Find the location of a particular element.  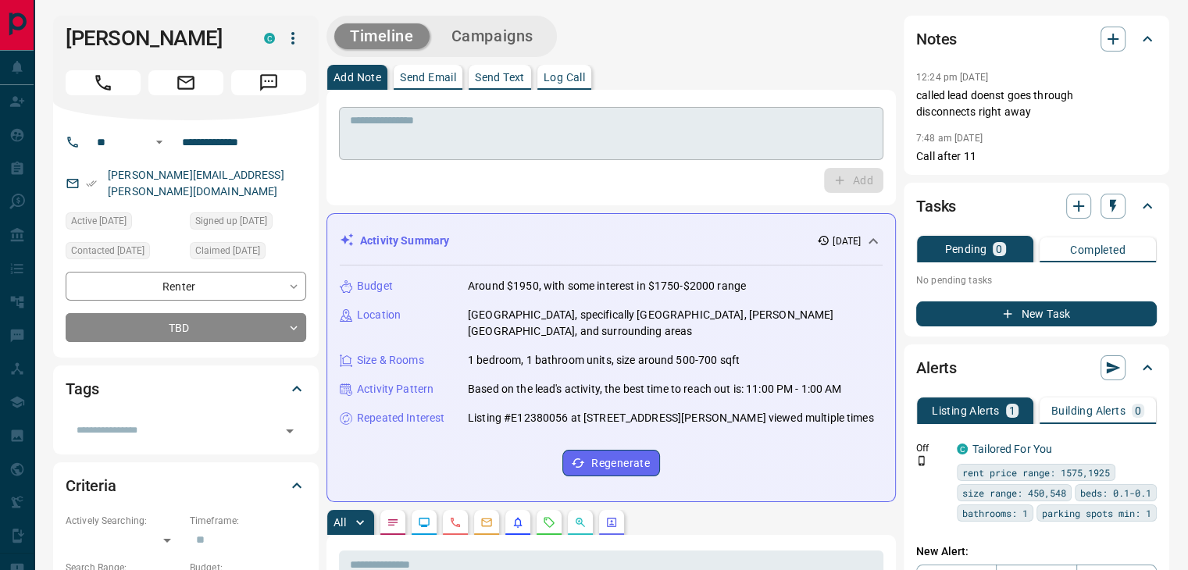

span: Call is located at coordinates (103, 83).